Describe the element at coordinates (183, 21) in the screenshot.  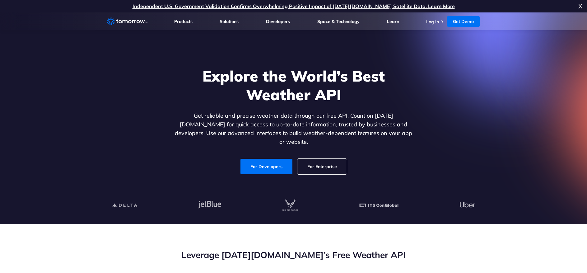
I see `a: Products` at that location.